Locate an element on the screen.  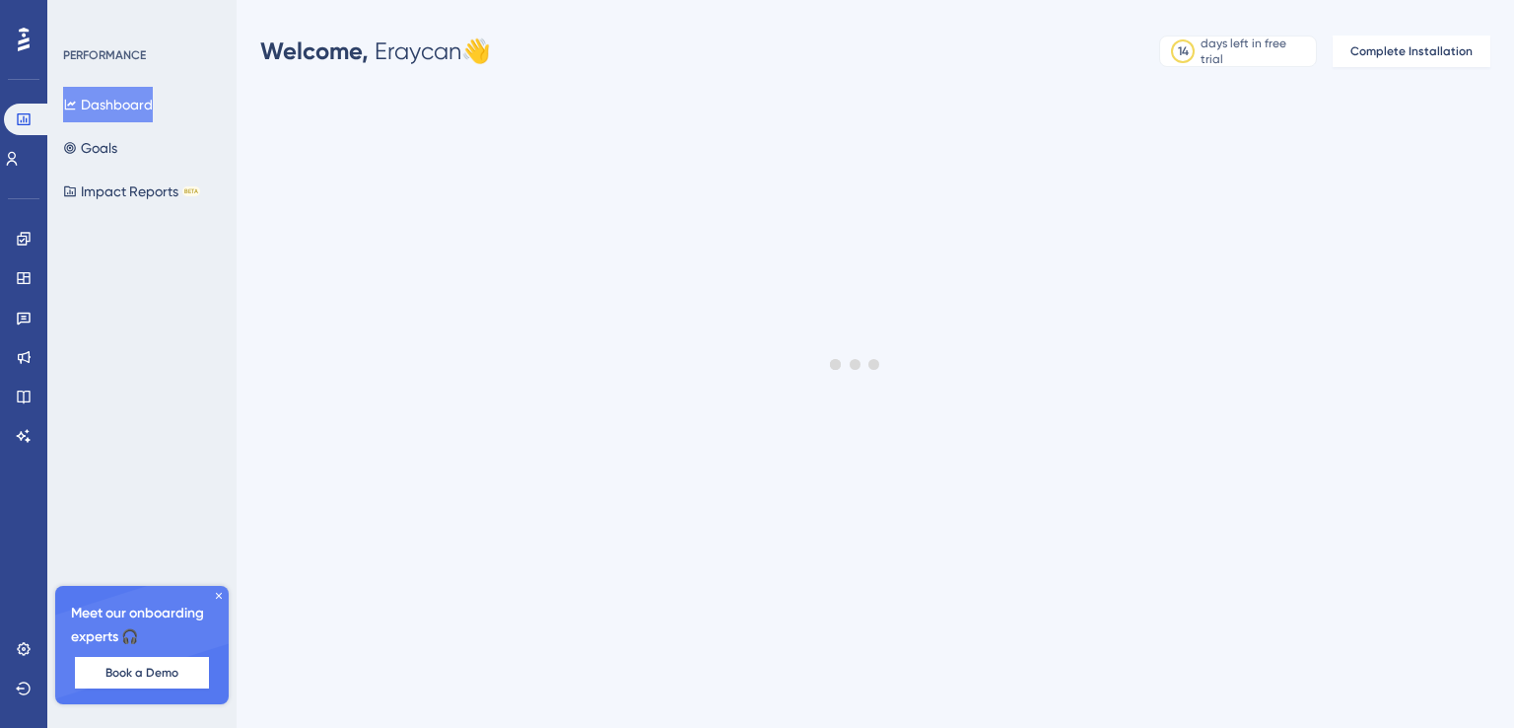
button: Dashboard is located at coordinates (107, 104).